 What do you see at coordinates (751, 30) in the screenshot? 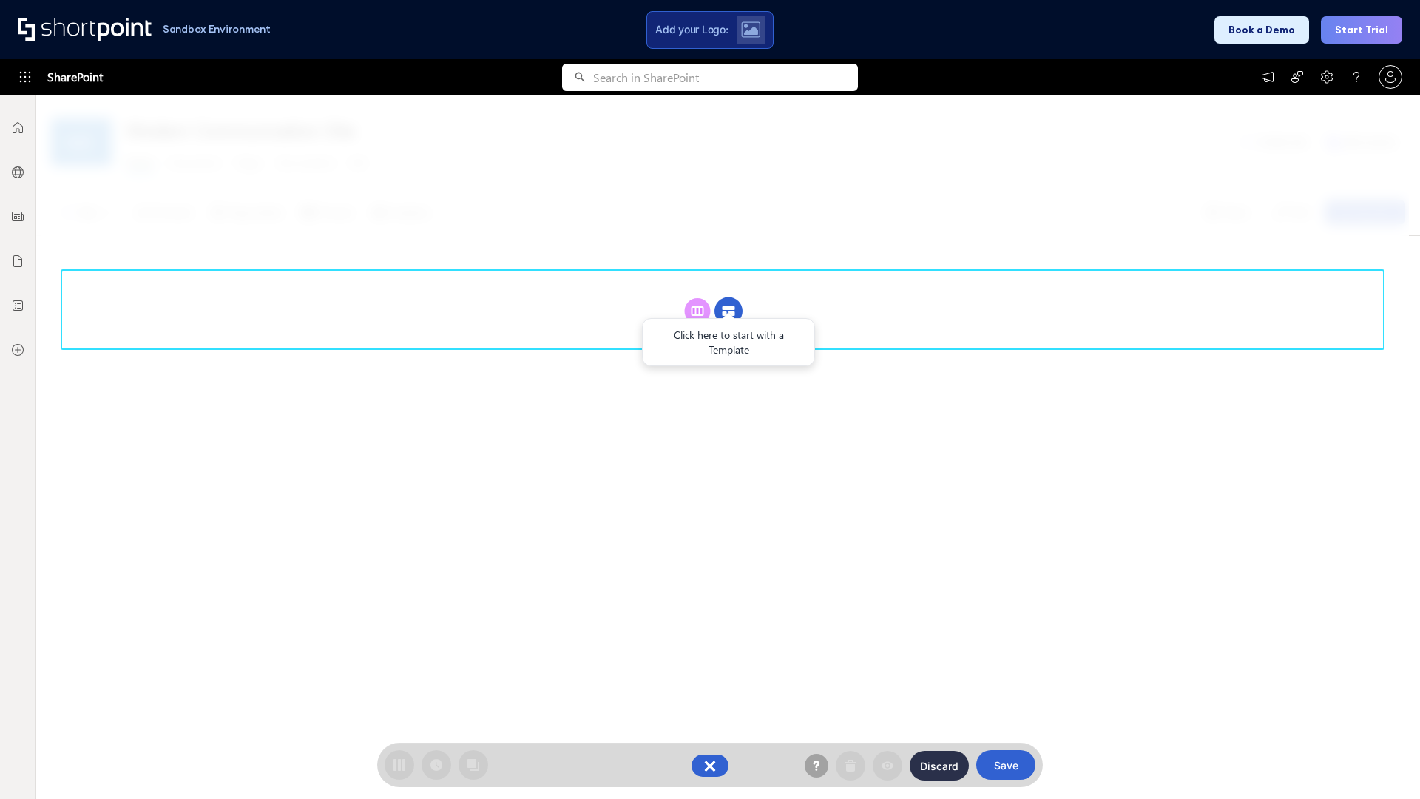
I see `img: Upload logo` at bounding box center [751, 30].